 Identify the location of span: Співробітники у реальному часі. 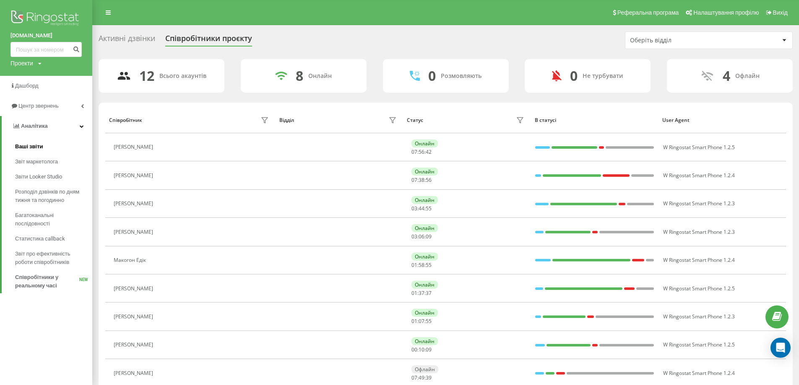
(47, 282).